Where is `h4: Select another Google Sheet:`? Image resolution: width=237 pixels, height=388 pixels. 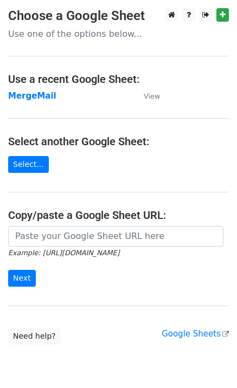 h4: Select another Google Sheet: is located at coordinates (118, 141).